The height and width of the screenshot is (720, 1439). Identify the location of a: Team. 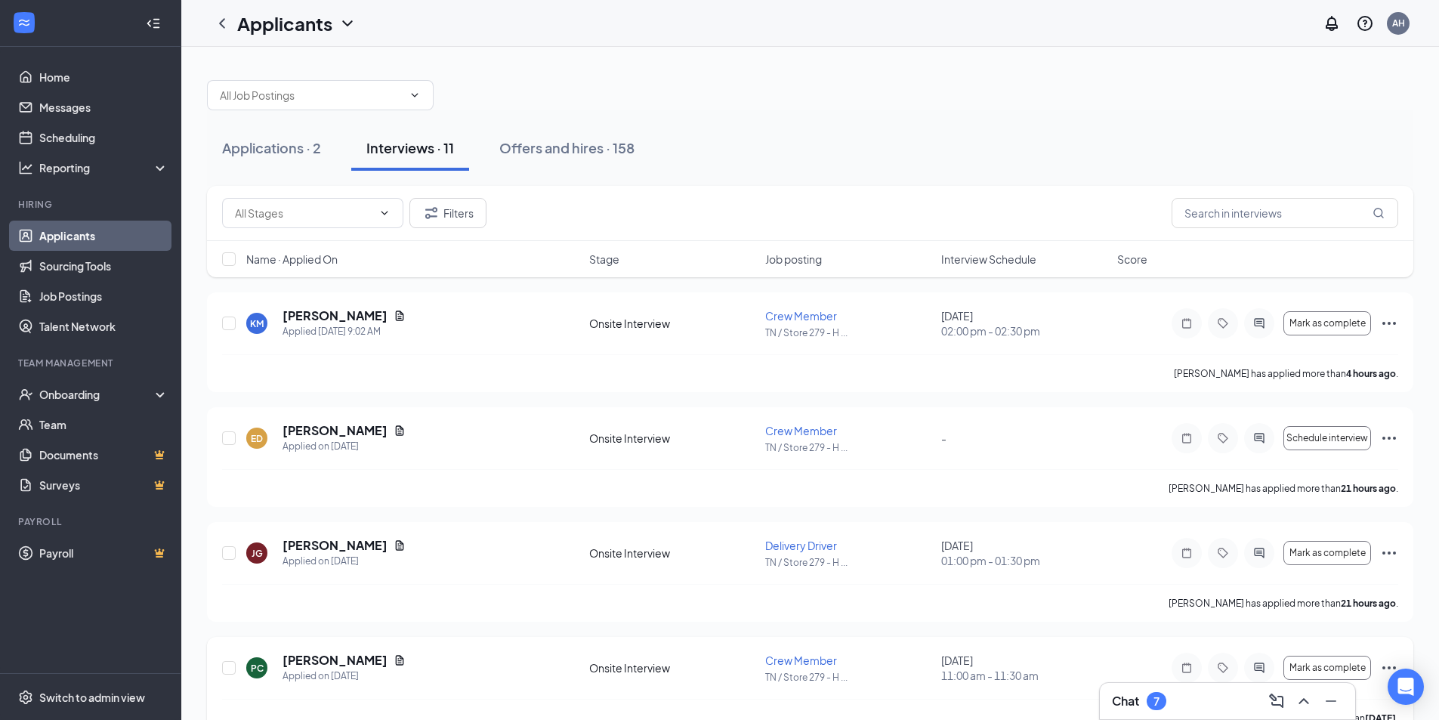
(103, 424).